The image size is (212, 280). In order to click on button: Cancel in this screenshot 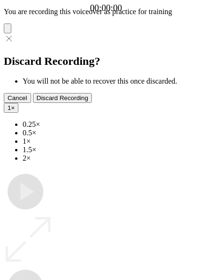, I will do `click(17, 98)`.